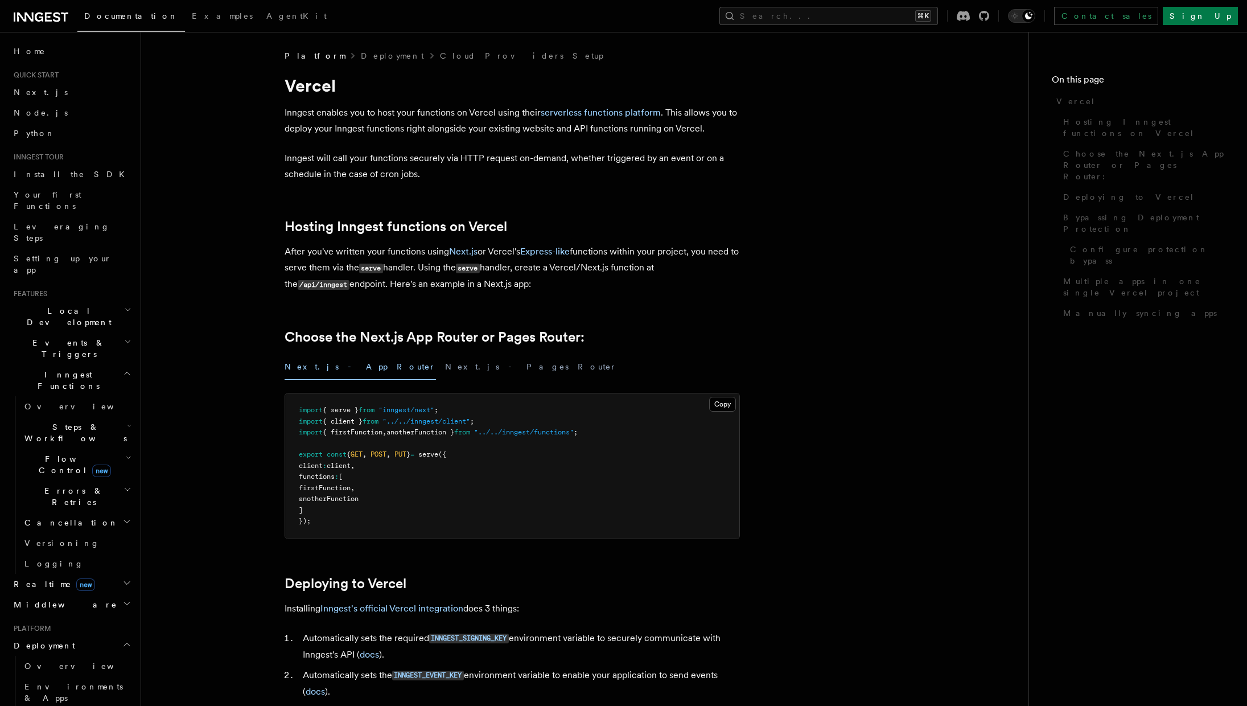  What do you see at coordinates (28, 294) in the screenshot?
I see `span: Features` at bounding box center [28, 294].